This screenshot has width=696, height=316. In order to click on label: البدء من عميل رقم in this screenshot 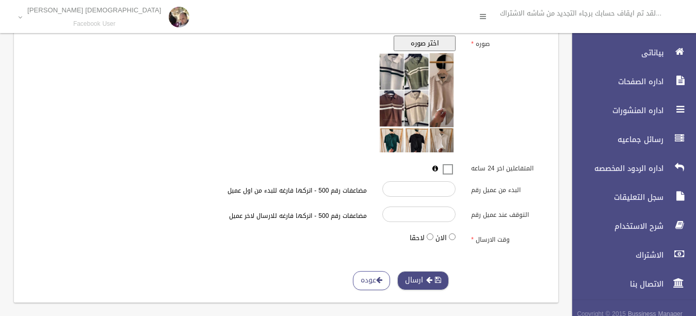, I will do `click(508, 188)`.